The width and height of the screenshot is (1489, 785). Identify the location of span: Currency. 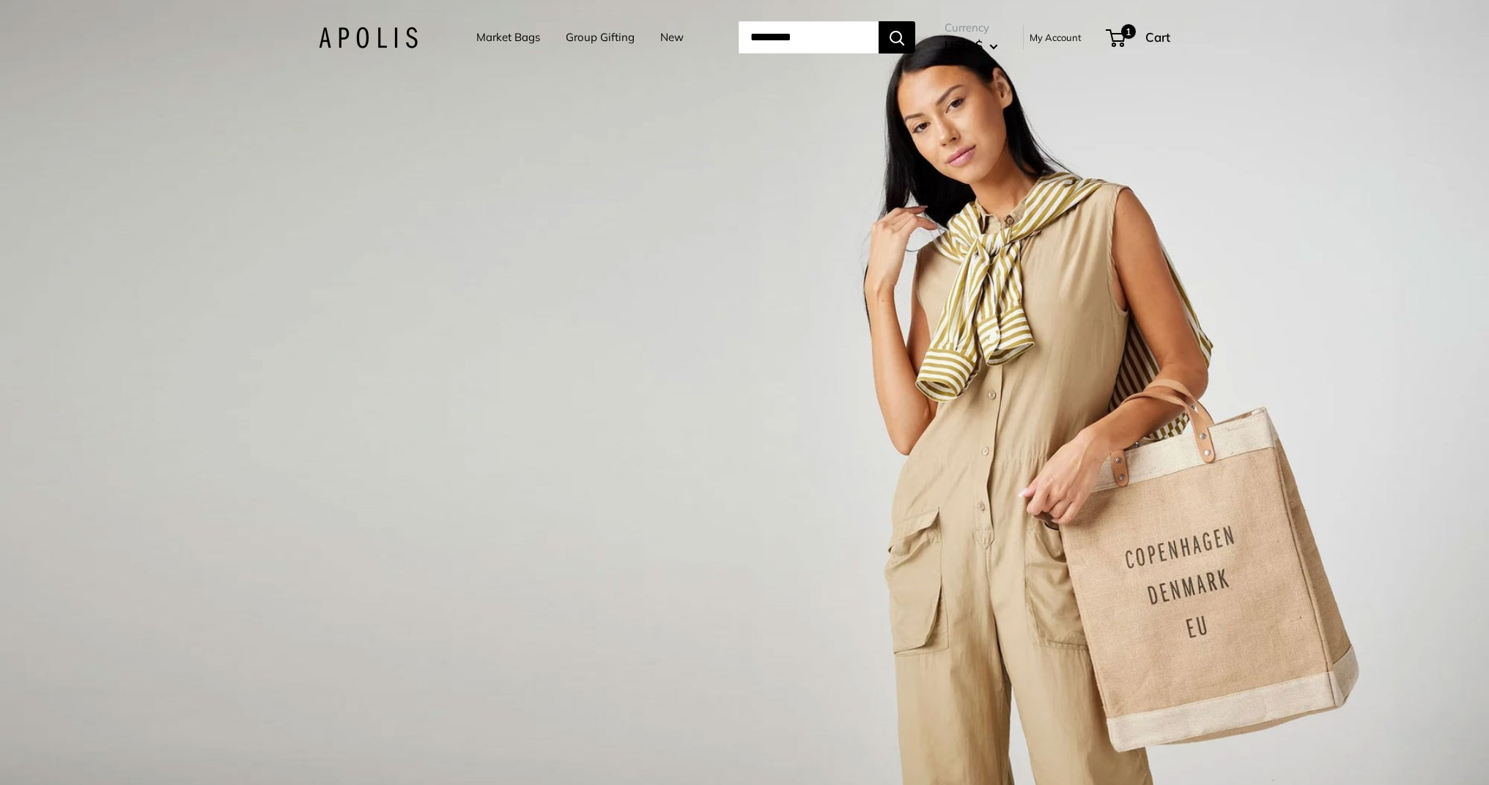
(971, 28).